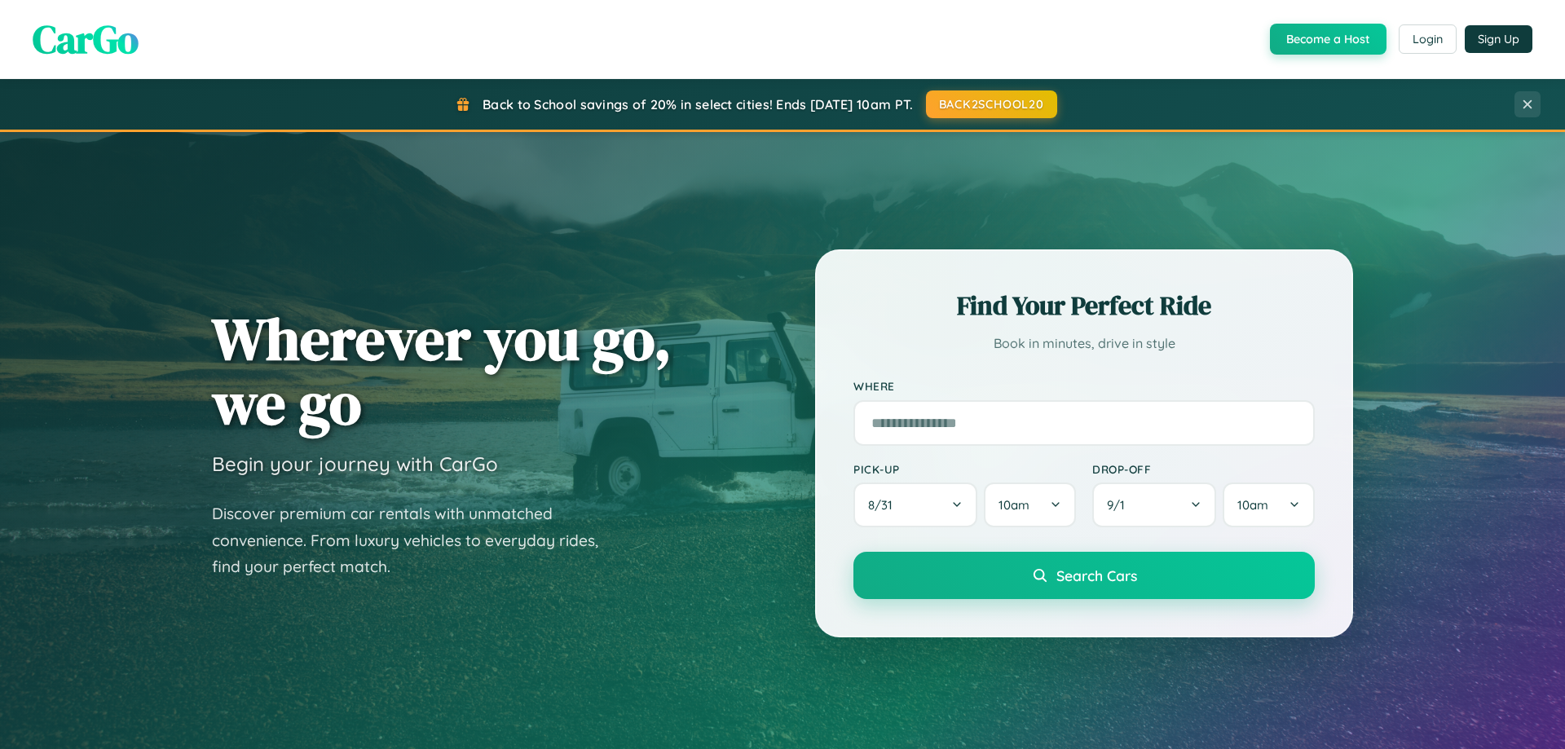 The width and height of the screenshot is (1565, 749). What do you see at coordinates (1084, 306) in the screenshot?
I see `h2: Find Your Perfect Ride` at bounding box center [1084, 306].